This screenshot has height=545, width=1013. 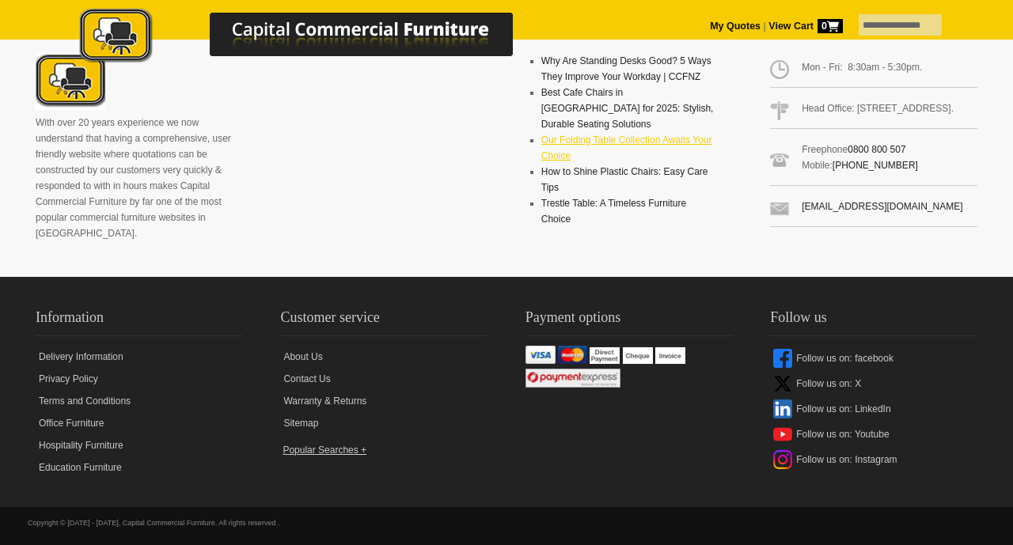 What do you see at coordinates (783, 460) in the screenshot?
I see `img: instagram-icon` at bounding box center [783, 460].